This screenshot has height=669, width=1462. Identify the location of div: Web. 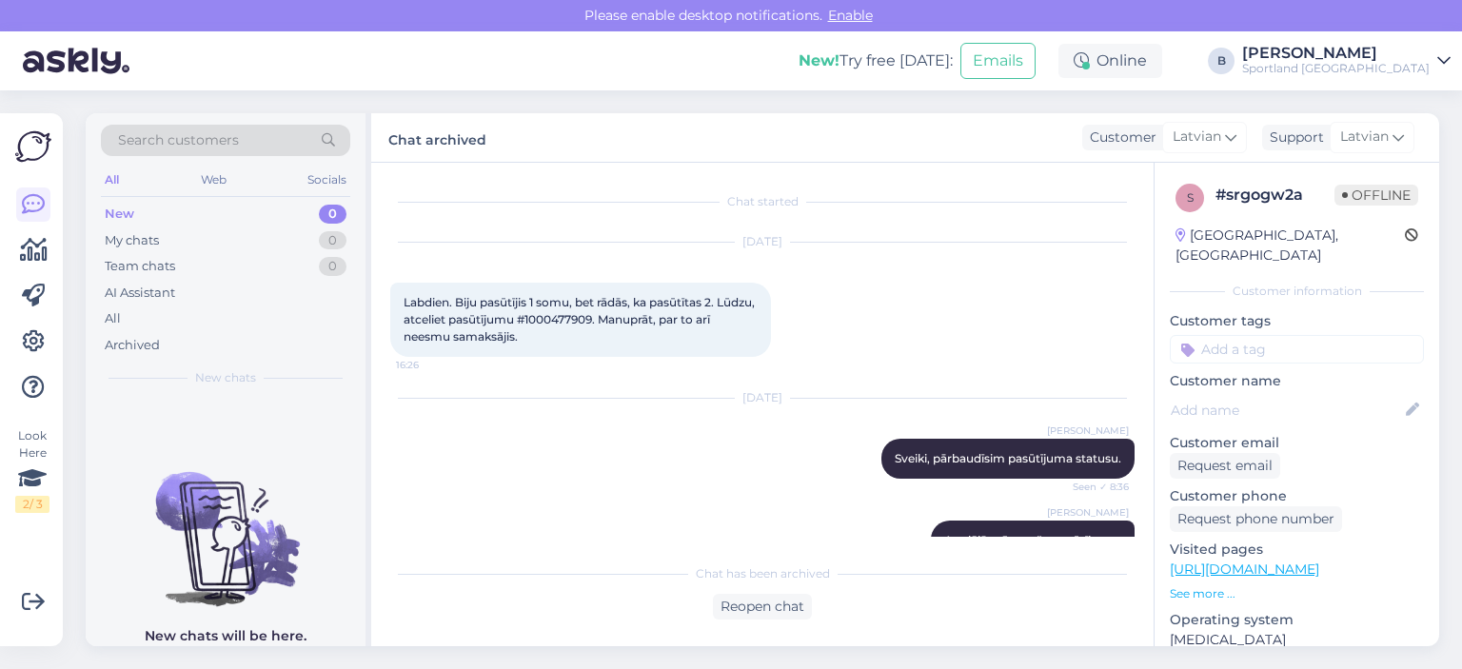
(213, 180).